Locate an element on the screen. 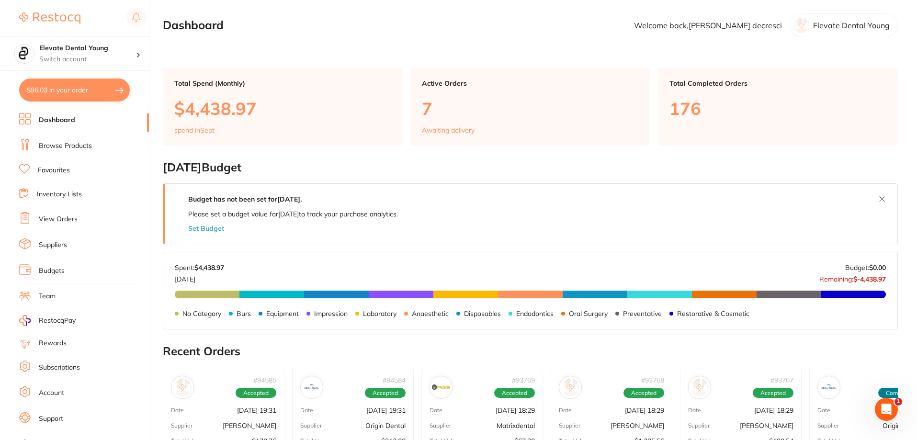  a: View Orders is located at coordinates (58, 219).